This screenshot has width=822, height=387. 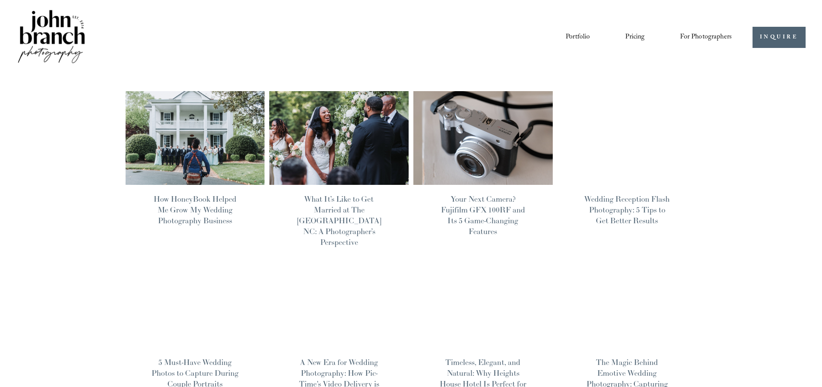 I want to click on a: Your Next Camera? Fujifilm GFX 100RF and Its 5 Game-Changing Features, so click(x=483, y=215).